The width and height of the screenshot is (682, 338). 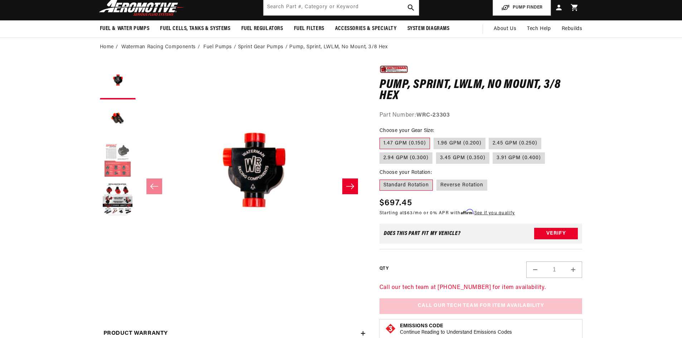 I want to click on summary: Fuel & Water Pumps, so click(x=125, y=29).